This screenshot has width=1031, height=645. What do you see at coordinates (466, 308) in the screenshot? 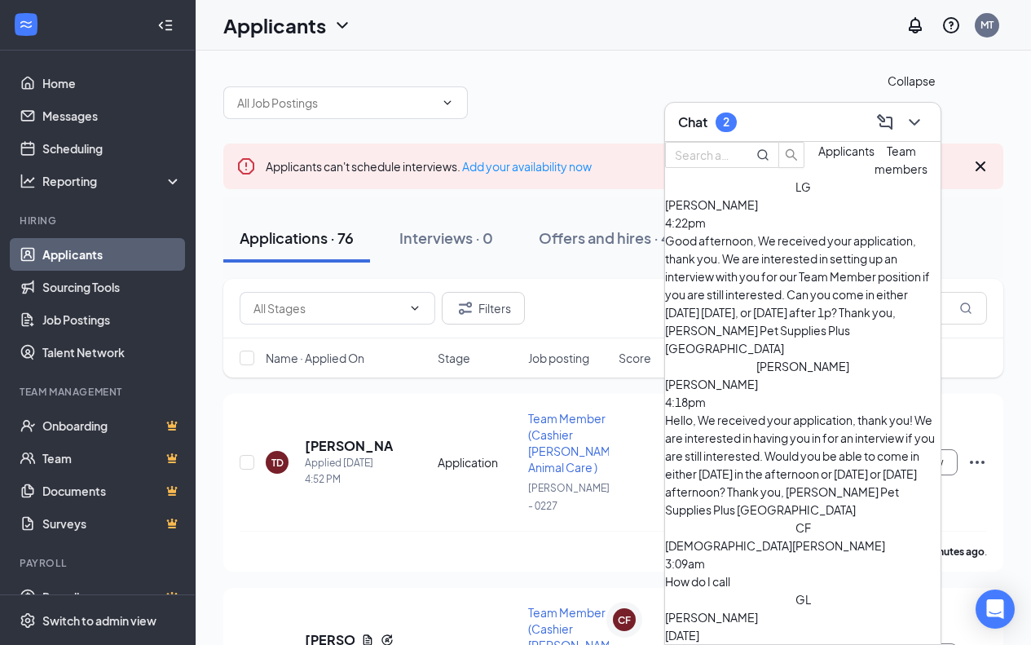
I see `svg: Filter` at bounding box center [466, 308].